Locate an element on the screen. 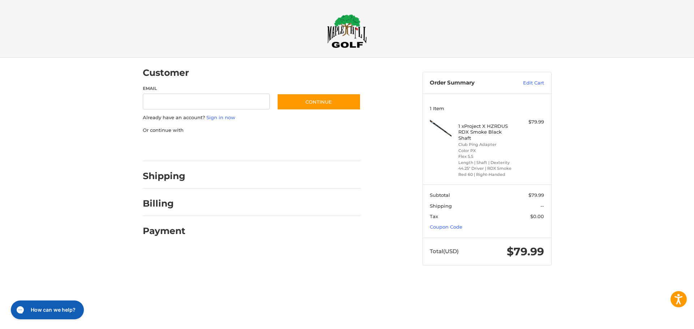 Image resolution: width=694 pixels, height=329 pixels. li: Flex 5.5 is located at coordinates (486, 157).